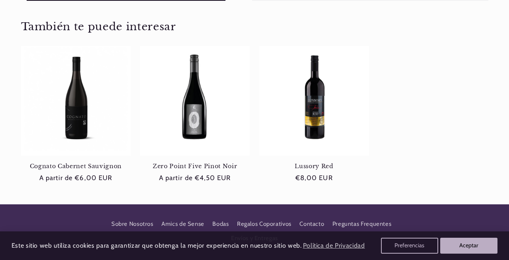 The width and height of the screenshot is (509, 260). I want to click on button: Preferencias, so click(409, 246).